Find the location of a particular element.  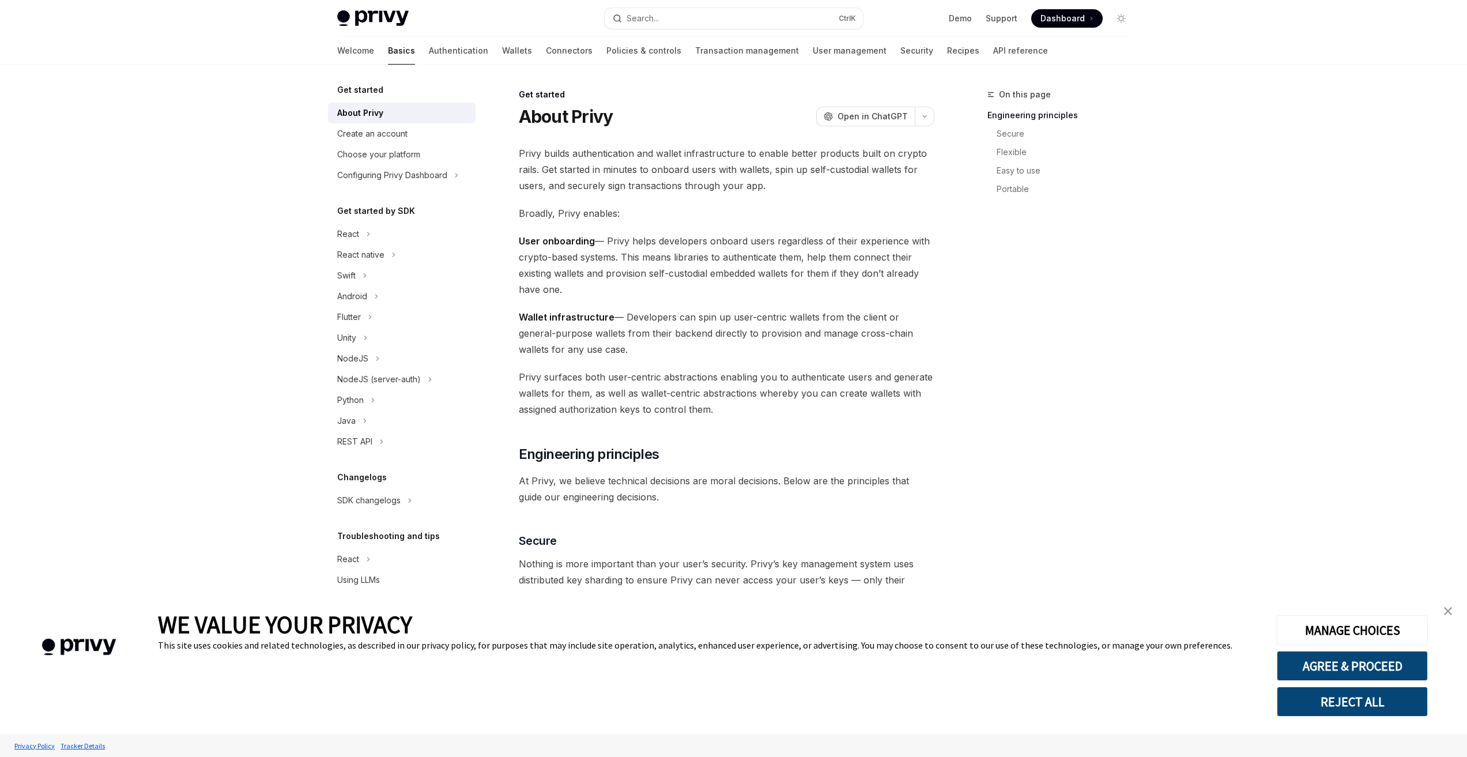

span: Secure is located at coordinates (538, 541).